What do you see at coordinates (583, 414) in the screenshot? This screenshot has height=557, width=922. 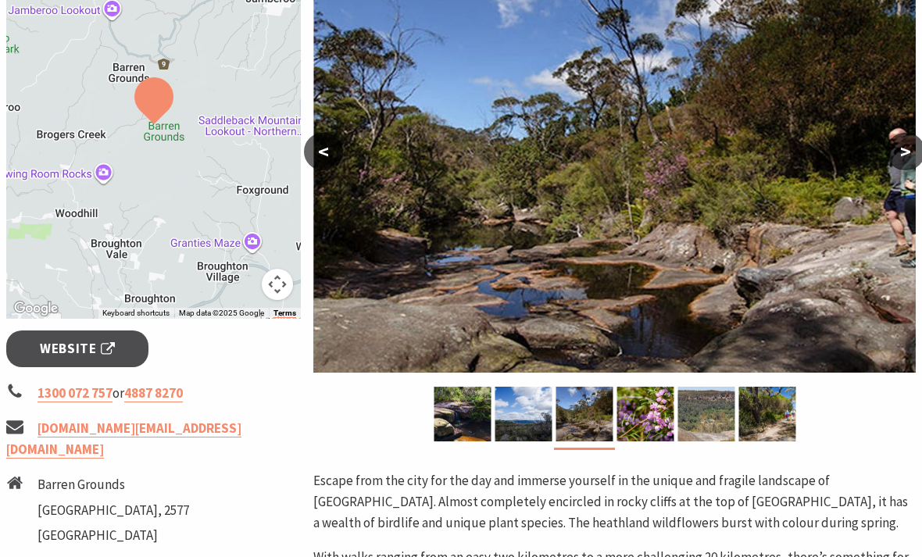 I see `img: Stone Bridge, Barren Grounds Nature Reserve. Photo: John Spencer/NSW Government` at bounding box center [583, 414].